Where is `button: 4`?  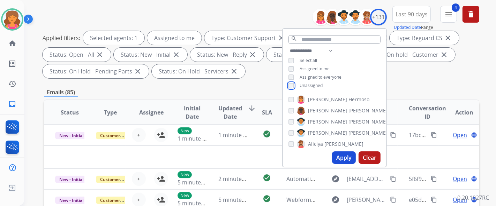 button: 4 is located at coordinates (448, 14).